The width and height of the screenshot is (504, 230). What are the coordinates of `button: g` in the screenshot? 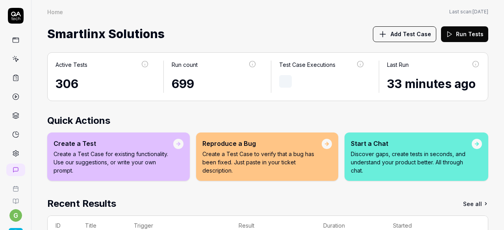 It's located at (16, 216).